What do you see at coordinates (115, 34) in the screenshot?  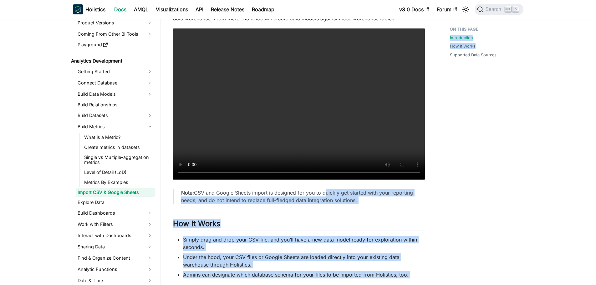 I see `a: Coming From Other BI Tools` at bounding box center [115, 34].